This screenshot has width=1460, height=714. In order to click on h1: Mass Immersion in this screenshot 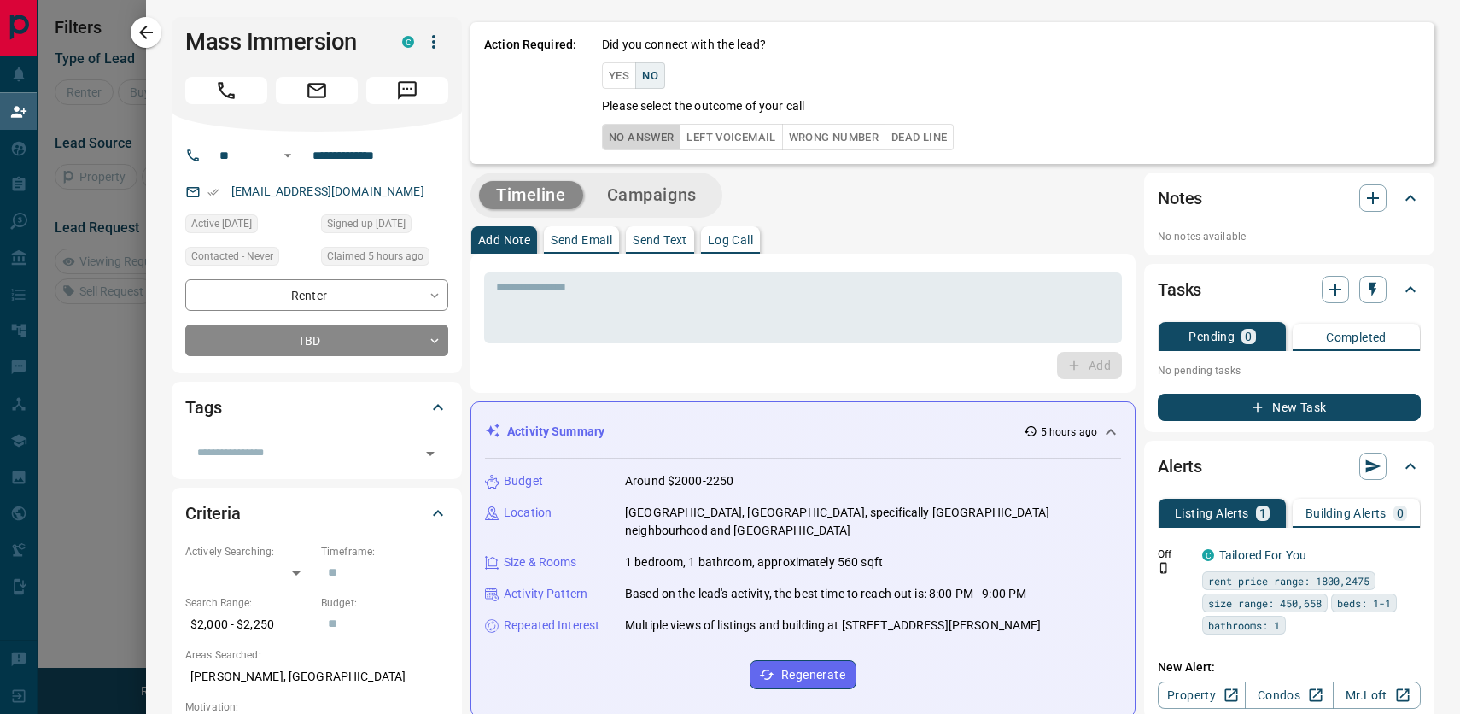, I will do `click(281, 42)`.